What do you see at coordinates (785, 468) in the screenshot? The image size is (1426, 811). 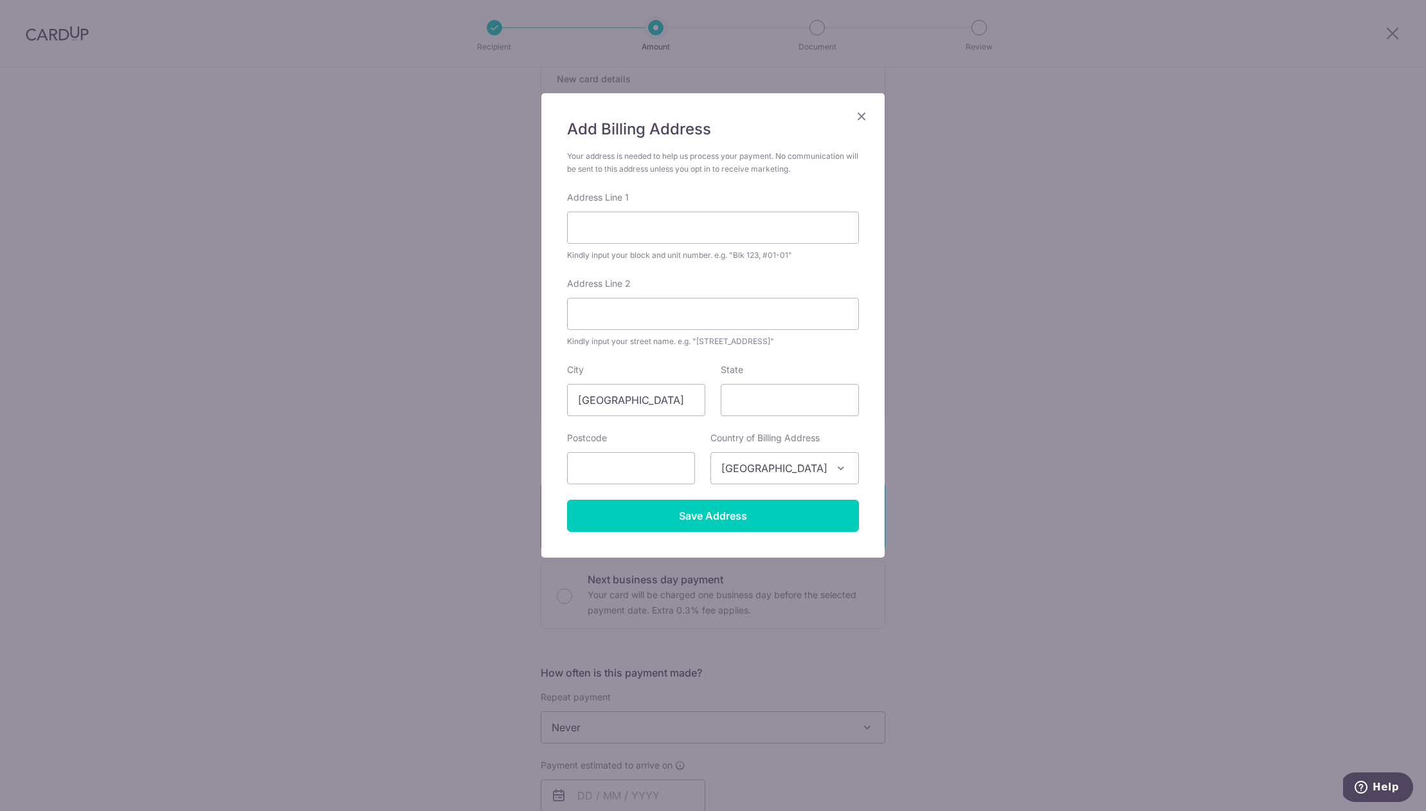 I see `span: Singapore` at bounding box center [785, 468].